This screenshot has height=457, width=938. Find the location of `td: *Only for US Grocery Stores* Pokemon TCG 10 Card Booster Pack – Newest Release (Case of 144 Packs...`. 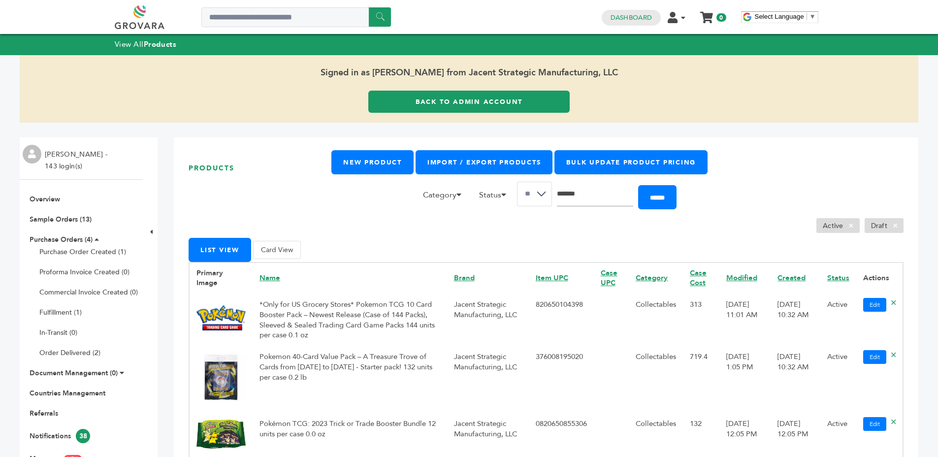

td: *Only for US Grocery Stores* Pokemon TCG 10 Card Booster Pack – Newest Release (Case of 144 Packs... is located at coordinates (350, 319).